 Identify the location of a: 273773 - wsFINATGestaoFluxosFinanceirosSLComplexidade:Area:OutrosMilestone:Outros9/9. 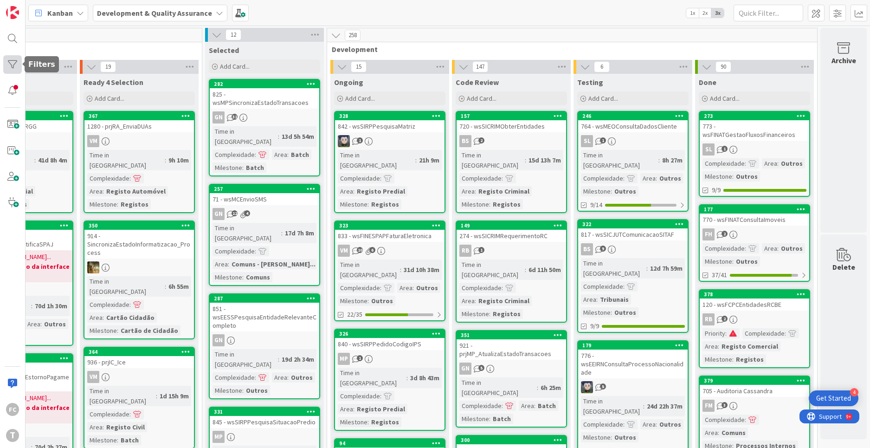
(754, 154).